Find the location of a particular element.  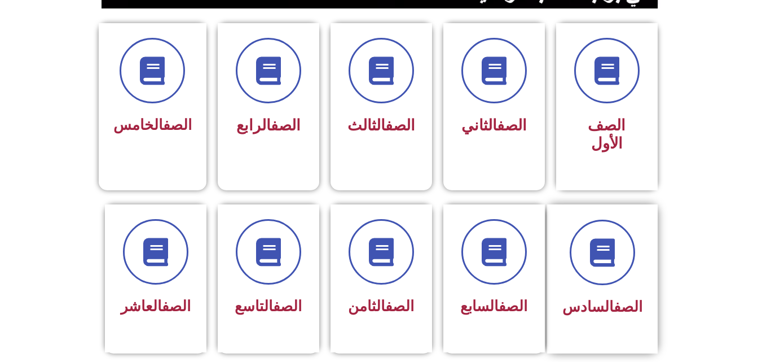

span: السابع is located at coordinates (494, 306).